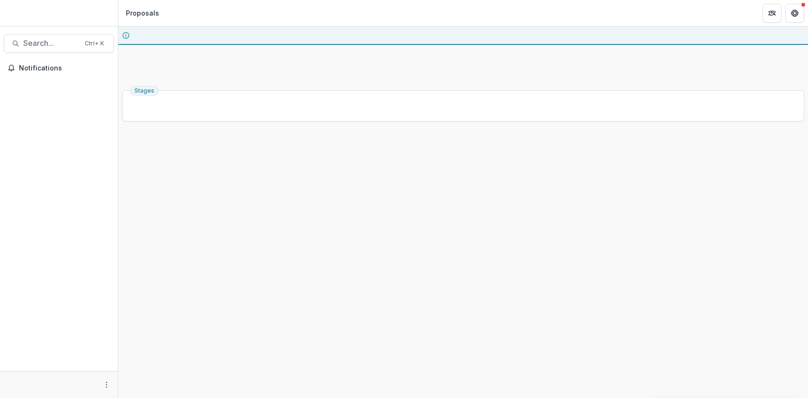 The height and width of the screenshot is (398, 808). Describe the element at coordinates (142, 13) in the screenshot. I see `nav: breadcrumb` at that location.